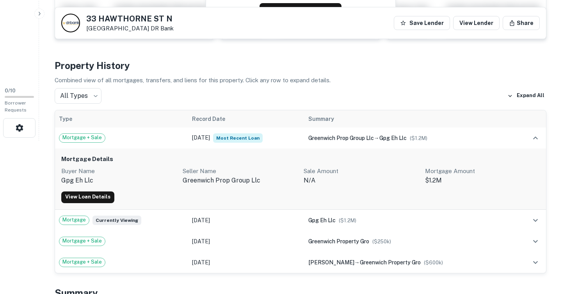 Image resolution: width=562 pixels, height=294 pixels. Describe the element at coordinates (341, 138) in the screenshot. I see `span: greenwich prop group llc` at that location.